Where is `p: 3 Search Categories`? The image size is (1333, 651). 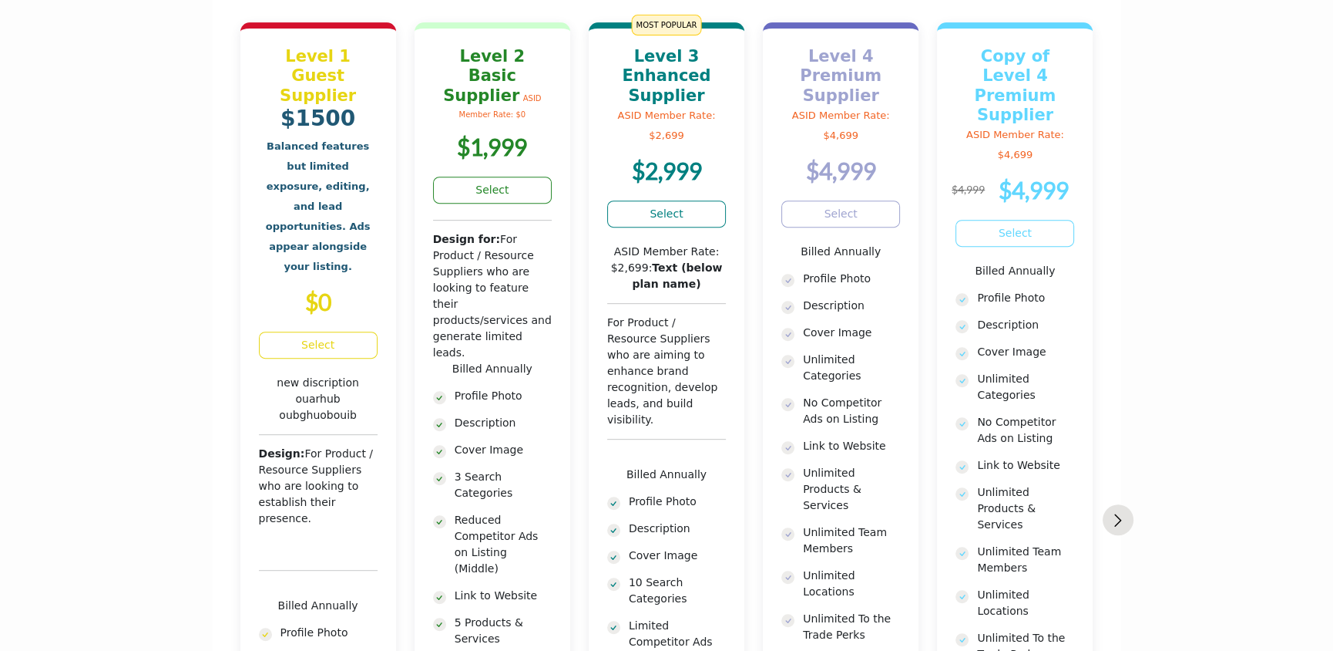
p: 3 Search Categories is located at coordinates (503, 485).